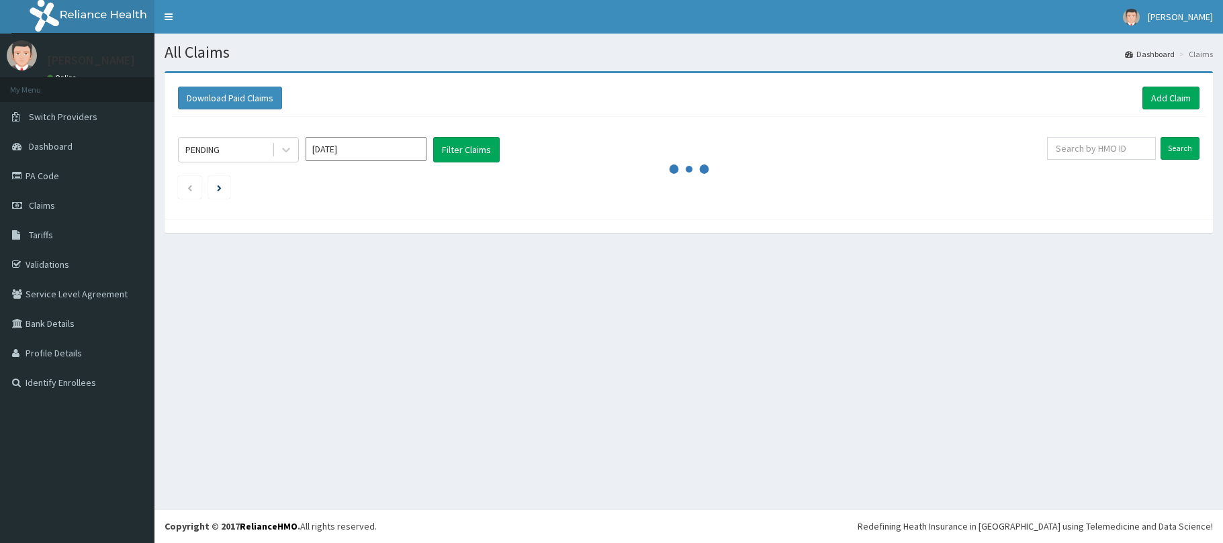 This screenshot has width=1223, height=543. I want to click on span: Tariffs, so click(41, 235).